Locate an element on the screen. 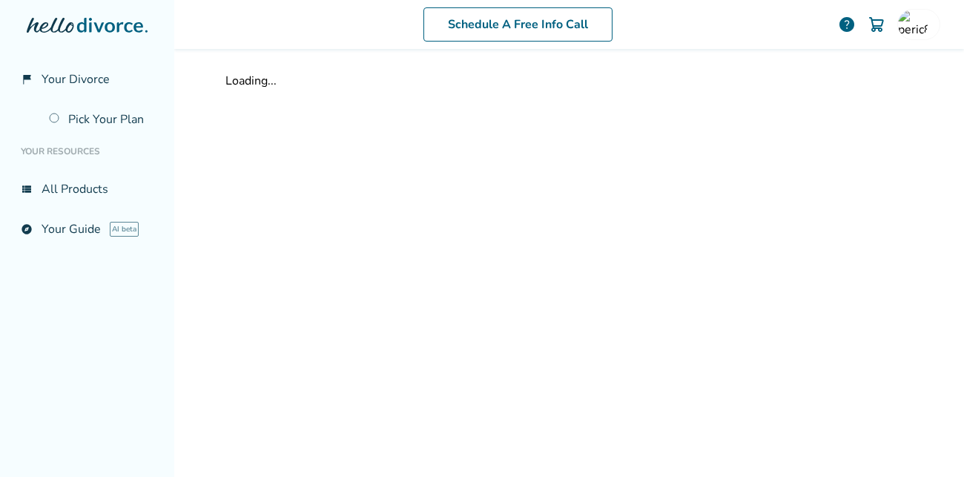 This screenshot has height=477, width=964. span: AI beta is located at coordinates (124, 229).